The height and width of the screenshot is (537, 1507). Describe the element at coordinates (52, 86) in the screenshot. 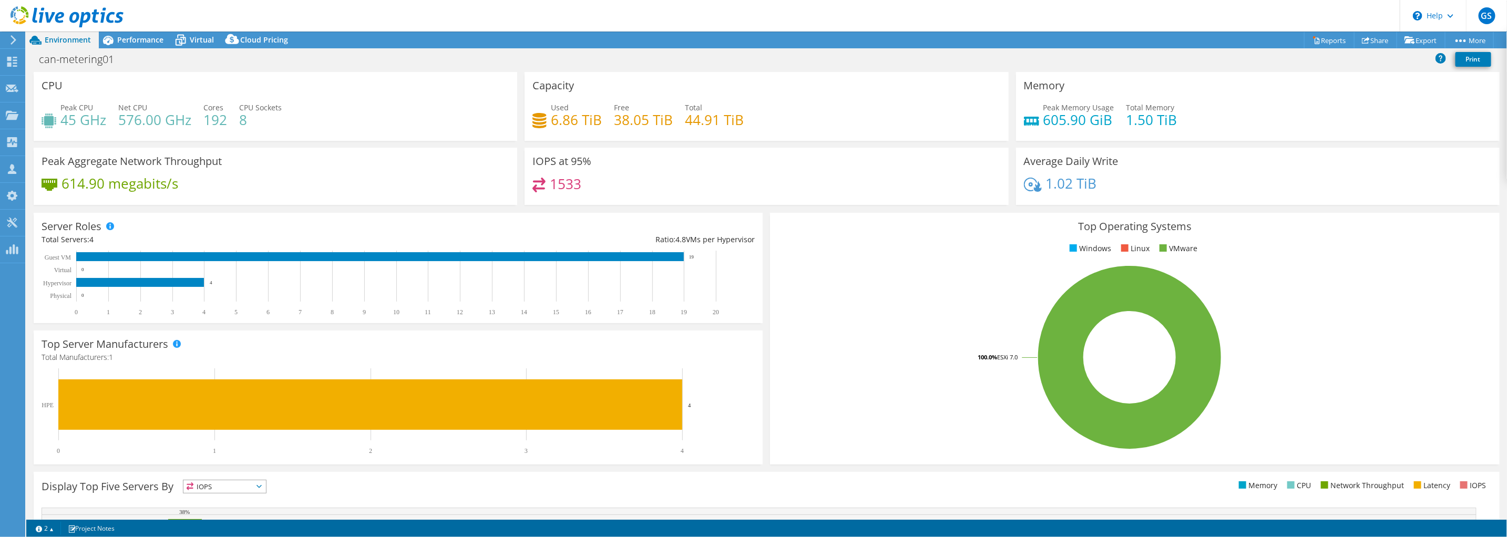

I see `h3: CPU` at that location.